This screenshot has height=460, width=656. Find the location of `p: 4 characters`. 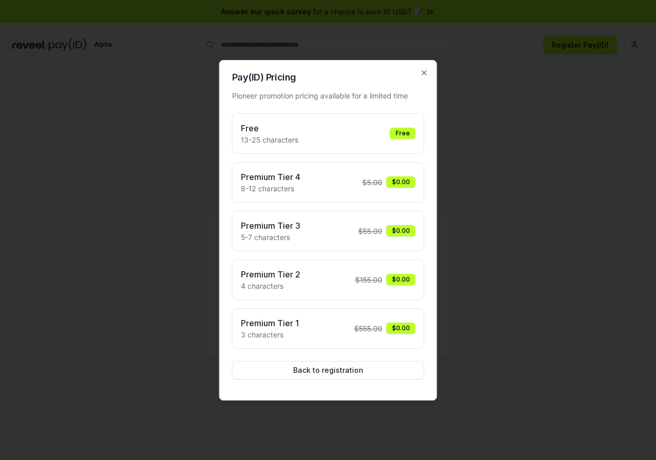

p: 4 characters is located at coordinates (271, 286).